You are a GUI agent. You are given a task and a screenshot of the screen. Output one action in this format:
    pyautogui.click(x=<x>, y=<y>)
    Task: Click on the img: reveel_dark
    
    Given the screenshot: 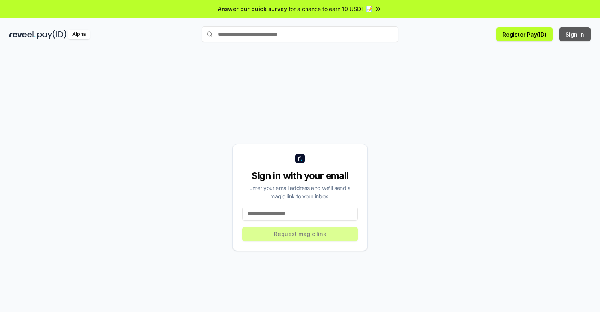 What is the action you would take?
    pyautogui.click(x=22, y=34)
    